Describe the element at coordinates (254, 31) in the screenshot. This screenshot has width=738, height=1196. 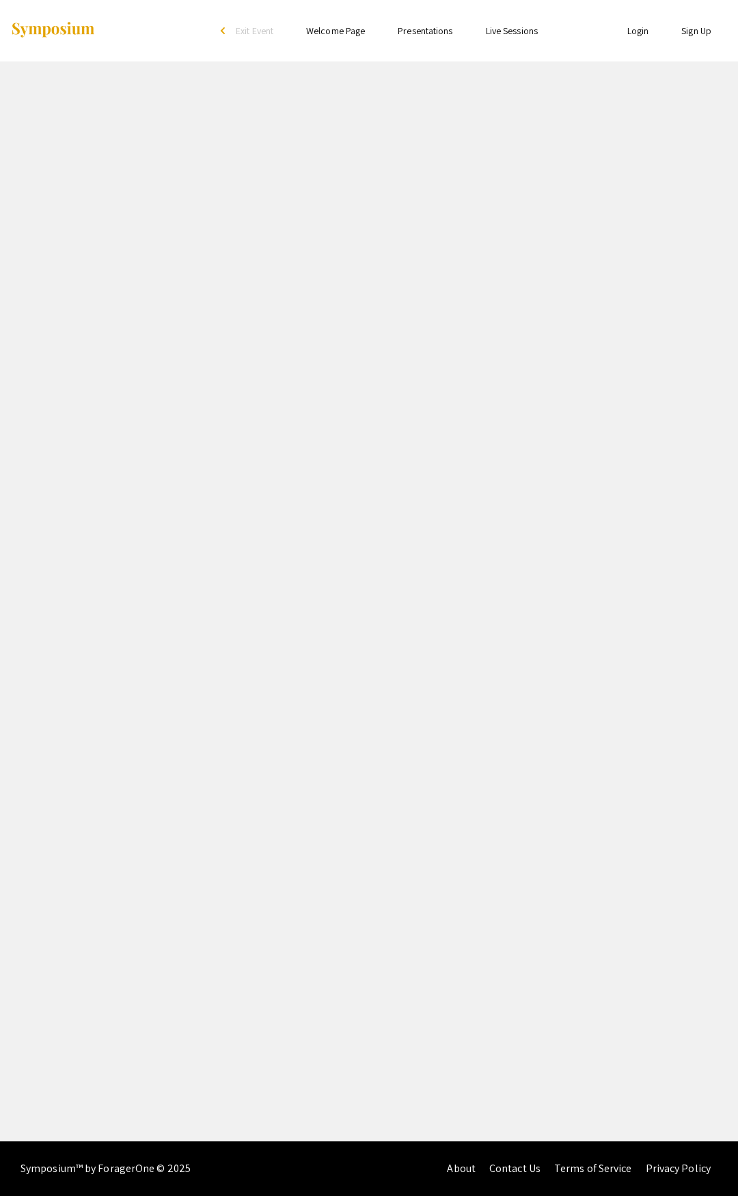
I see `span: Exit Event` at that location.